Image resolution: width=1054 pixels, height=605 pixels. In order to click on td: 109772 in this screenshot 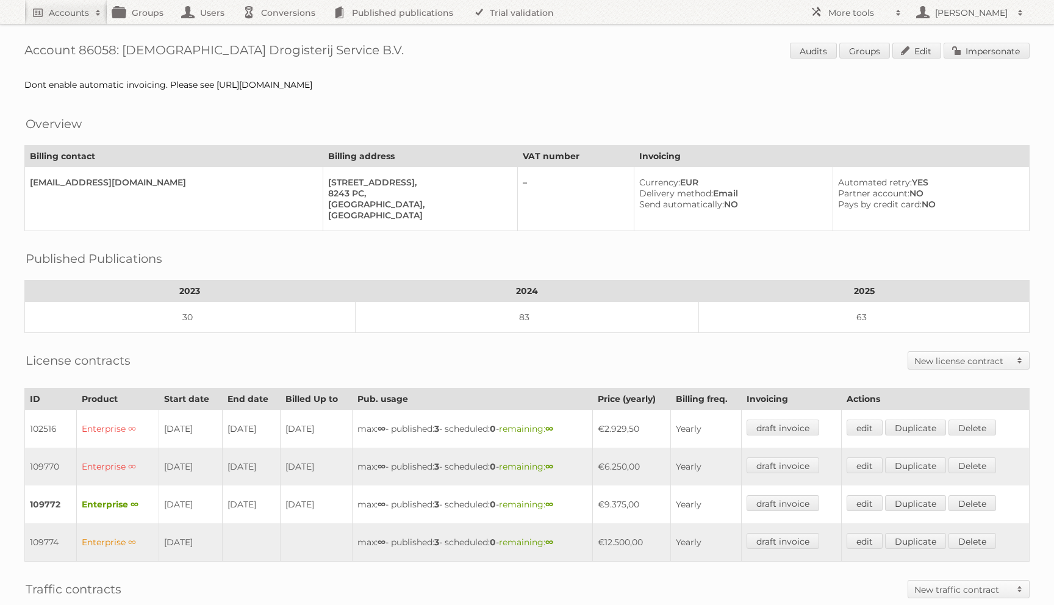, I will do `click(51, 504)`.